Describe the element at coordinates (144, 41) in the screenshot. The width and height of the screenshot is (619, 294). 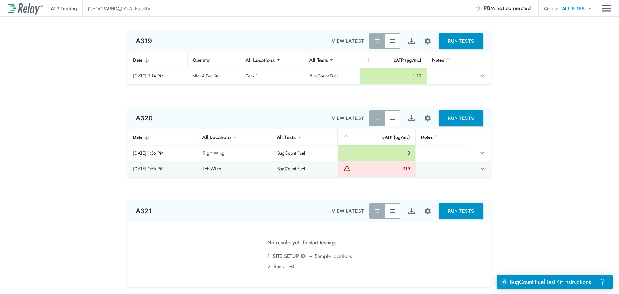
I see `p: A319` at that location.